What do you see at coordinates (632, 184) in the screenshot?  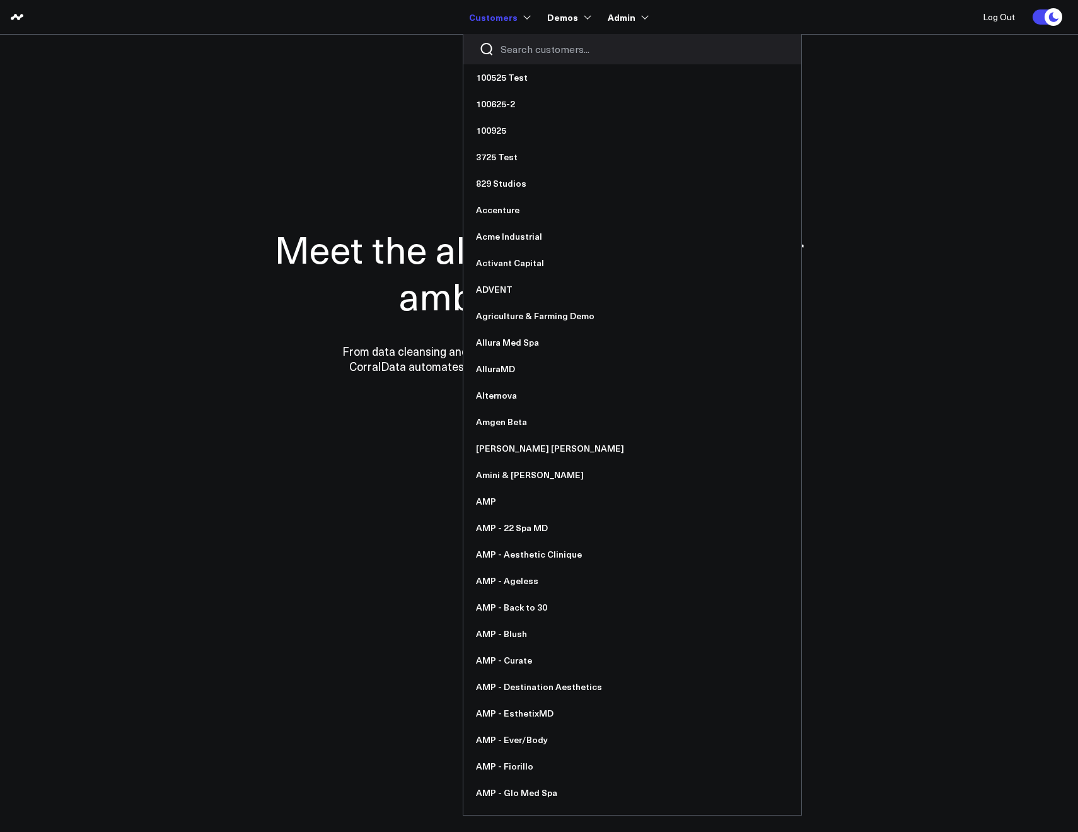 I see `a: 829 Studios` at bounding box center [632, 184].